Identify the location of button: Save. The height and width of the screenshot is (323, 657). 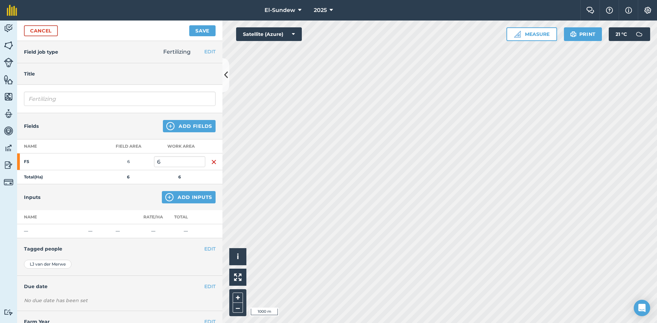
(202, 31).